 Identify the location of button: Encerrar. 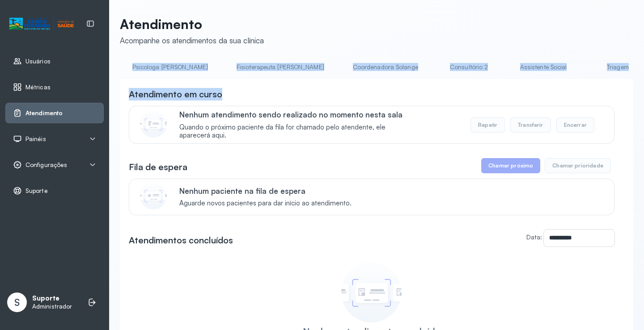
(575, 125).